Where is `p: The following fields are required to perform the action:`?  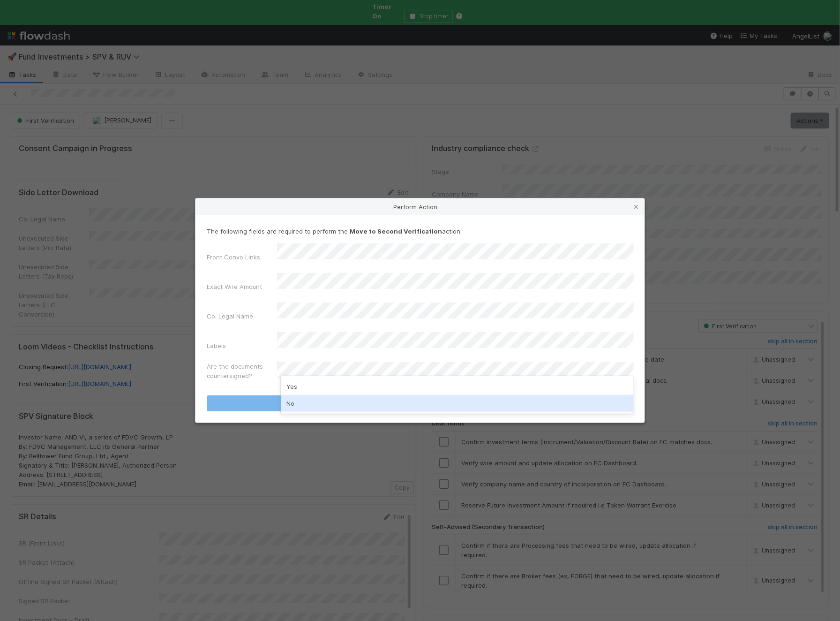 p: The following fields are required to perform the action: is located at coordinates (420, 231).